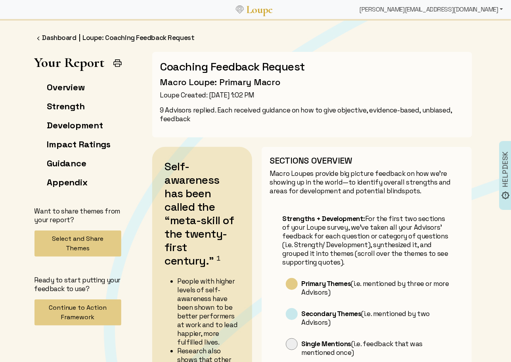 The image size is (511, 362). I want to click on p: Want to share themes from your report?, so click(78, 216).